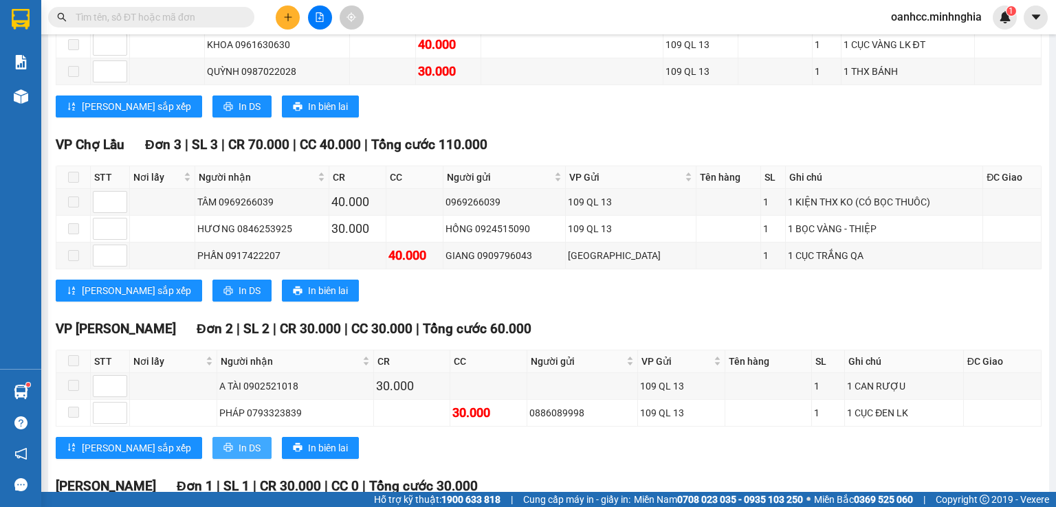 The height and width of the screenshot is (507, 1056). Describe the element at coordinates (118, 97) in the screenshot. I see `b: GỬI : Nhận hàng Chí Công` at that location.